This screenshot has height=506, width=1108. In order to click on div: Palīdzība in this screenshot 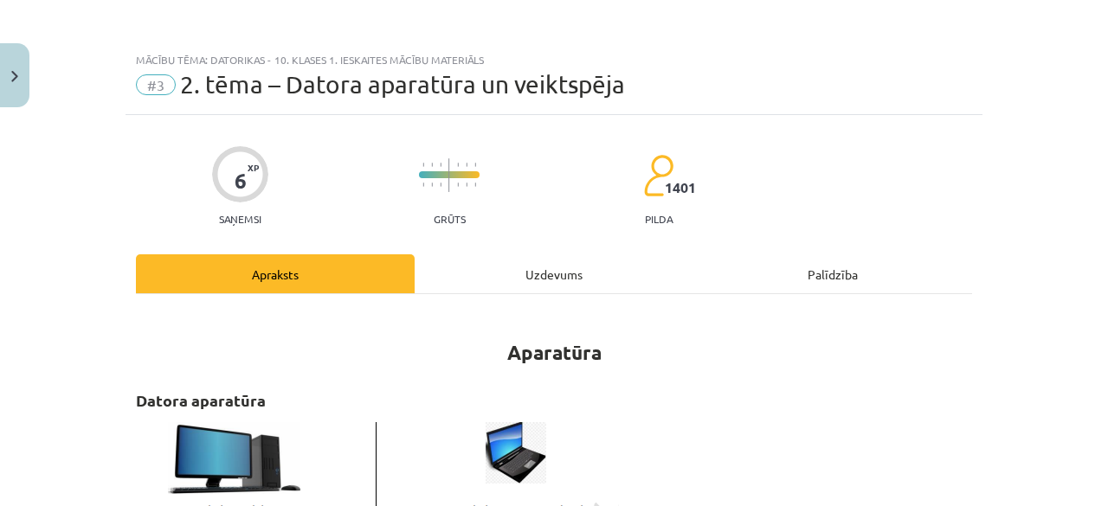, I will do `click(833, 274)`.